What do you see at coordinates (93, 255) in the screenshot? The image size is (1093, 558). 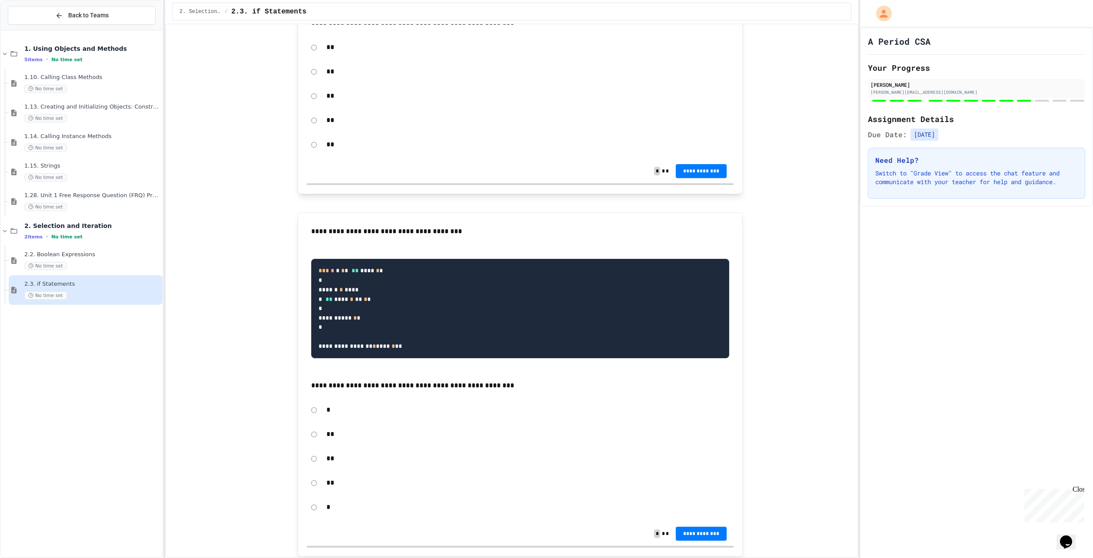 I see `span: 2.2. Boolean Expressions` at bounding box center [93, 255].